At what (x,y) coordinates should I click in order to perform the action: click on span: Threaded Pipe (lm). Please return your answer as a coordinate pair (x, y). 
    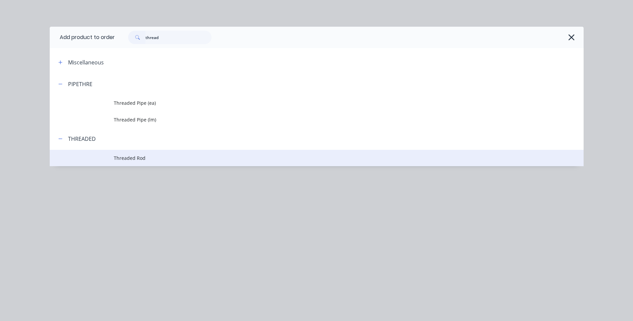
    Looking at the image, I should click on (302, 119).